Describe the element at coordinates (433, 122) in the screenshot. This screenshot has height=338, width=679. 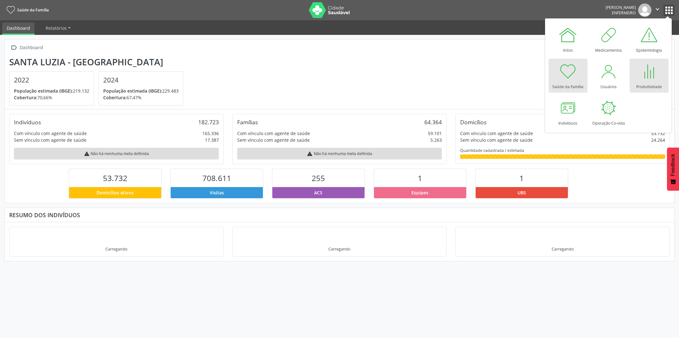
I see `div: 64.364` at that location.